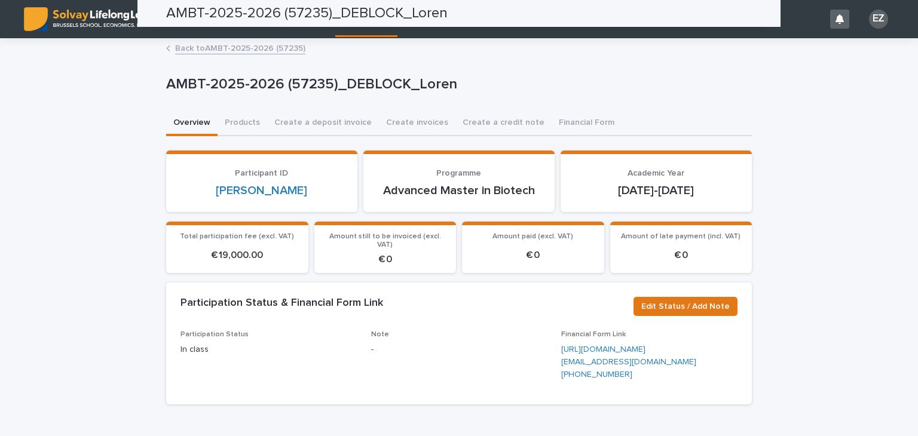 The image size is (918, 436). I want to click on p: In class, so click(268, 350).